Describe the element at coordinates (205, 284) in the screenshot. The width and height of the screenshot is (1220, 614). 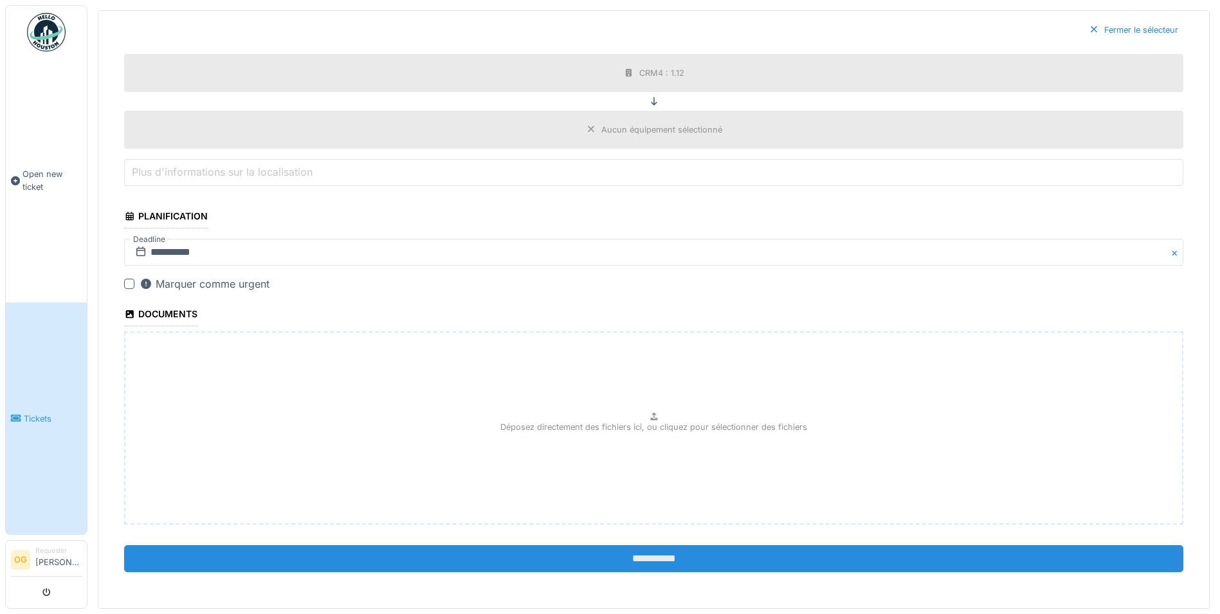
I see `div: Marquer comme urgent` at that location.